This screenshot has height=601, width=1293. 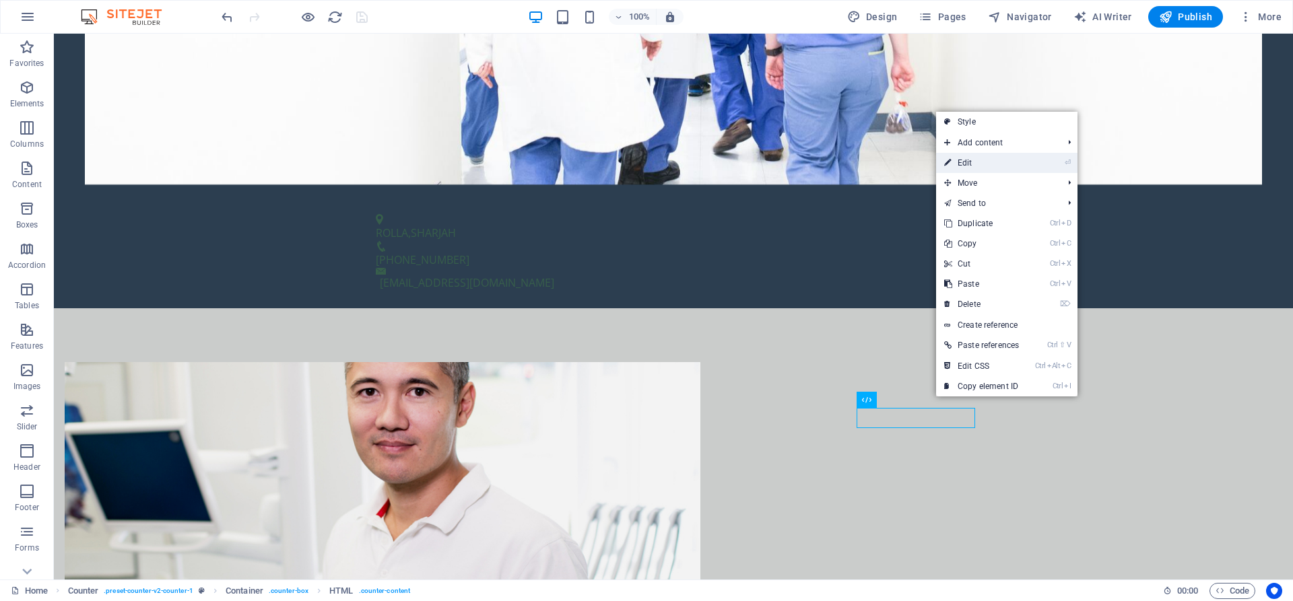 What do you see at coordinates (27, 306) in the screenshot?
I see `p: Tables` at bounding box center [27, 306].